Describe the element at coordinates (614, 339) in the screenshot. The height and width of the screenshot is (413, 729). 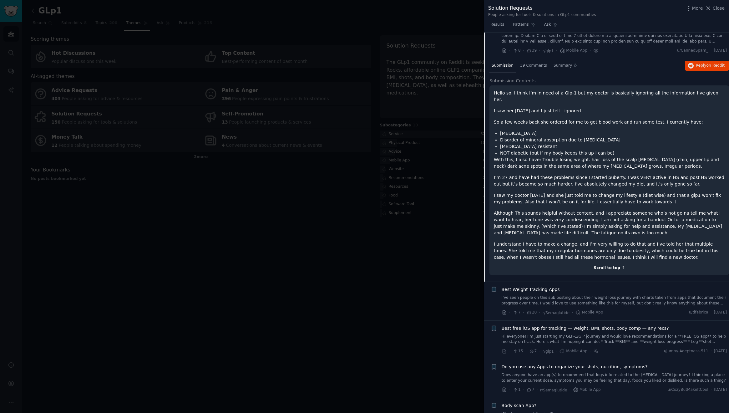
I see `a: Hi everyone! I'm just starting my GLP-1/GIP journey and would love recommendations for a **FREE i...` at that location.